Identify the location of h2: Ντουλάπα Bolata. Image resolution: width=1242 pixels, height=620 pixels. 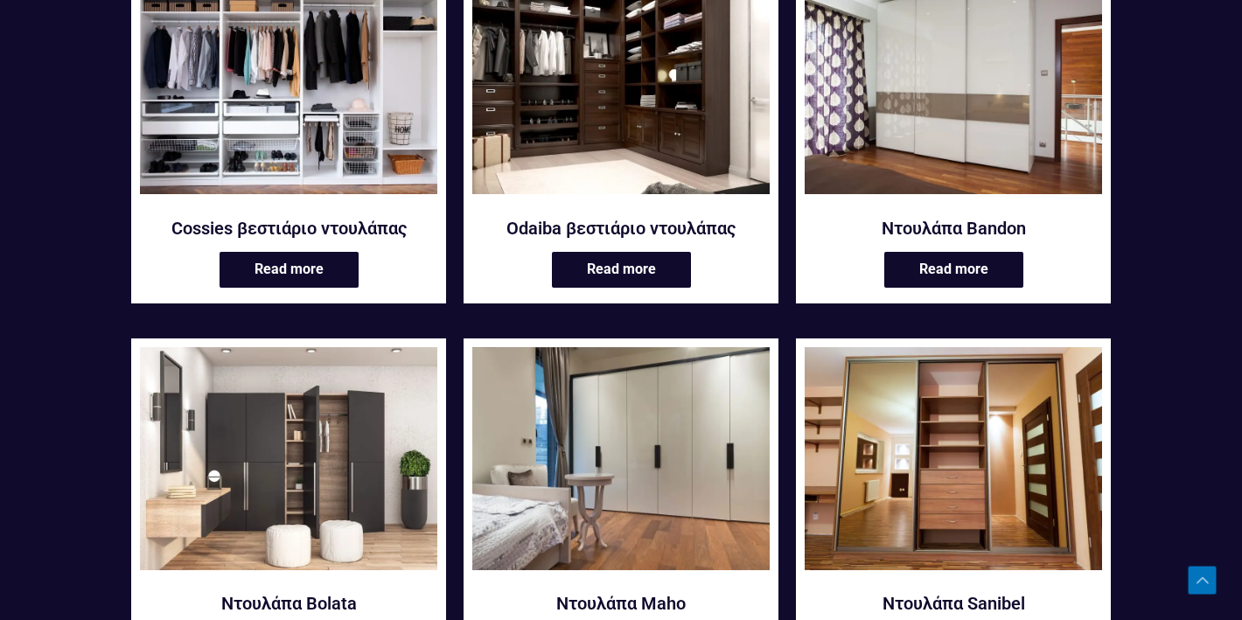
(289, 604).